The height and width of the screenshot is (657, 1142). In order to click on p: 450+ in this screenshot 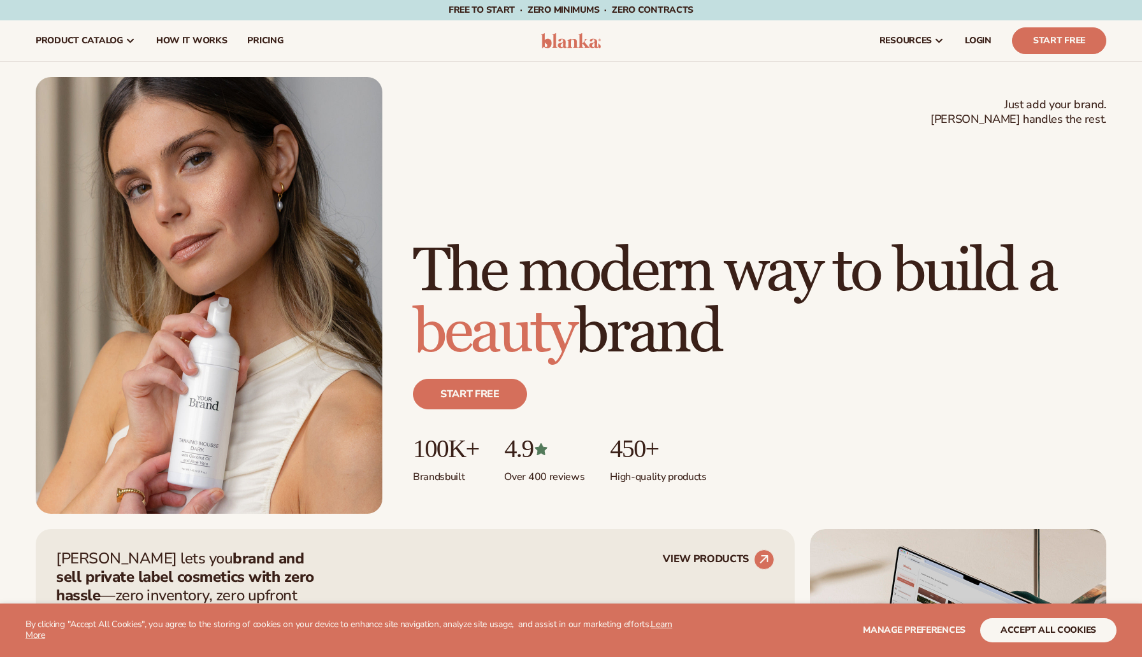, I will do `click(657, 449)`.